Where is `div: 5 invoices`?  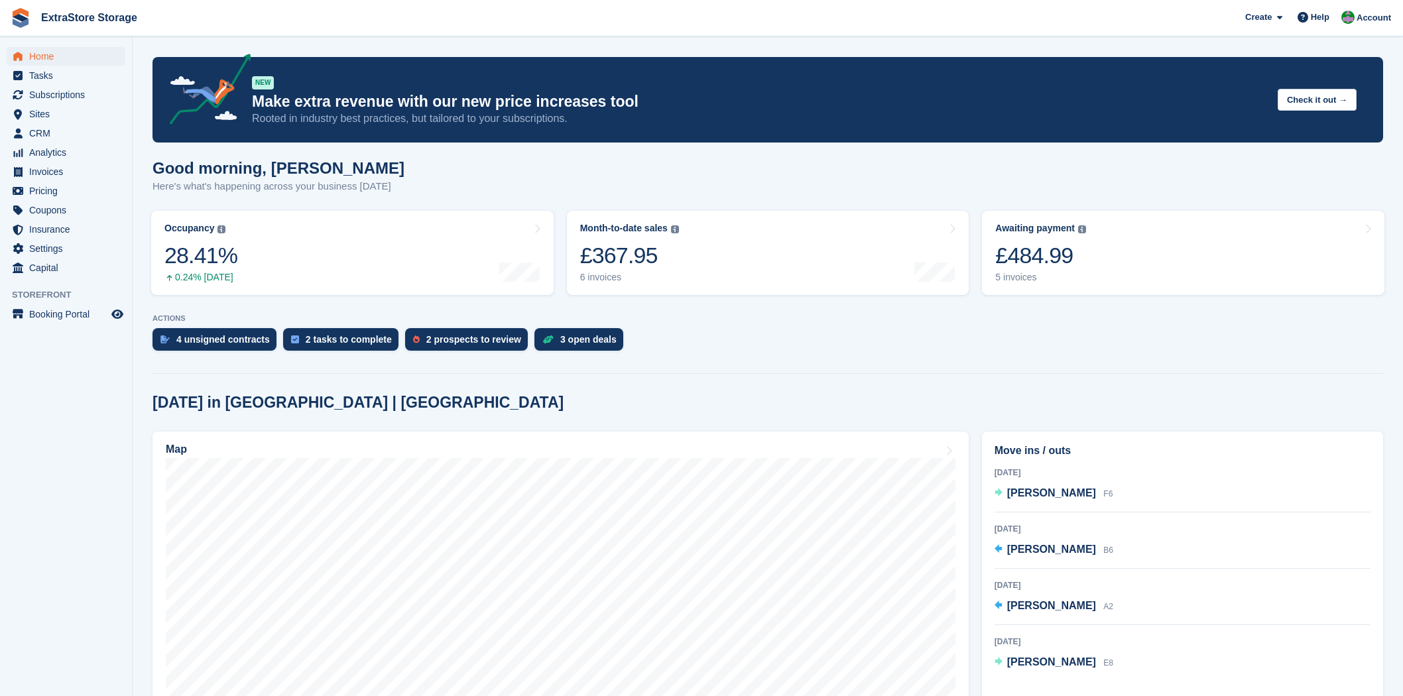 div: 5 invoices is located at coordinates (1040, 277).